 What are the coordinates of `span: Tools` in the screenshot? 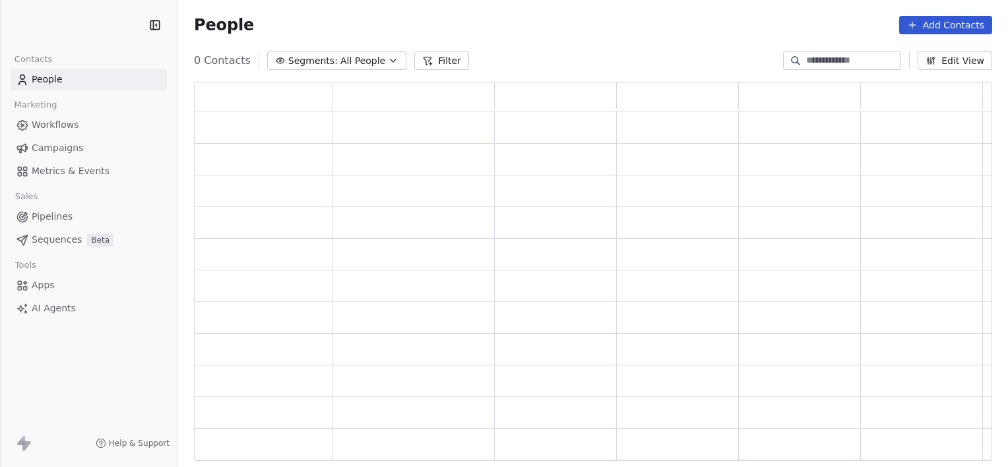 It's located at (25, 265).